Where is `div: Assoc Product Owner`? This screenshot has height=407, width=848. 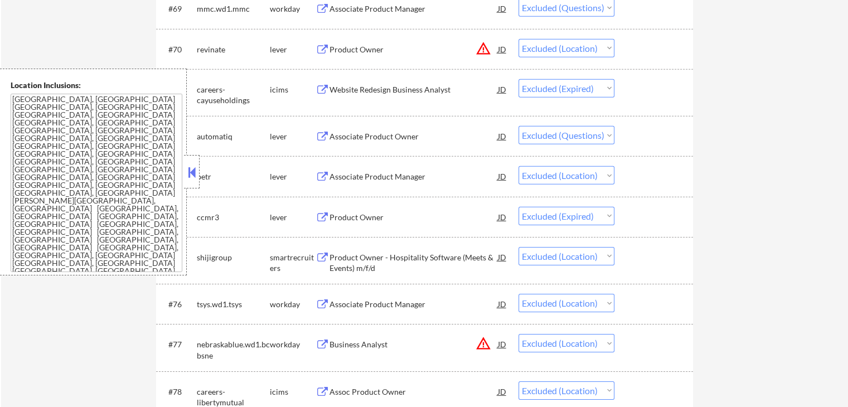 div: Assoc Product Owner is located at coordinates (414, 392).